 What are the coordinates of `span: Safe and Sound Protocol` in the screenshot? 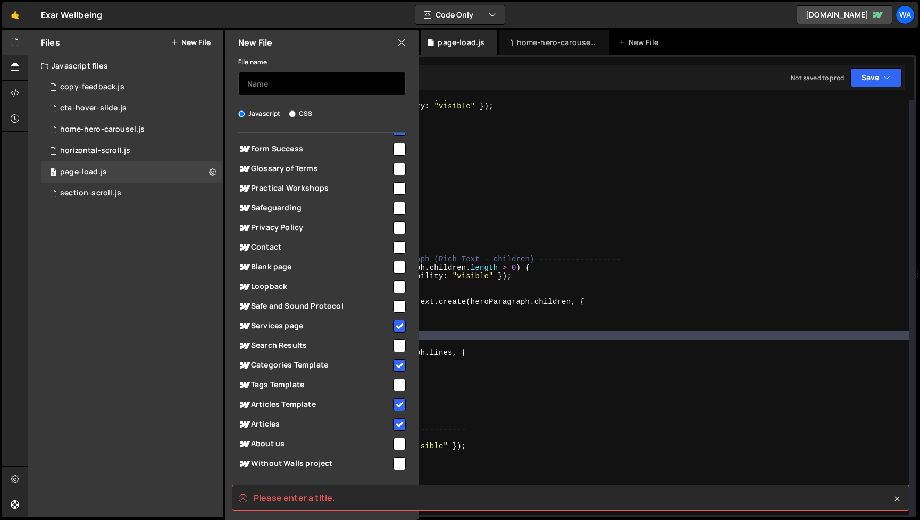 It's located at (315, 307).